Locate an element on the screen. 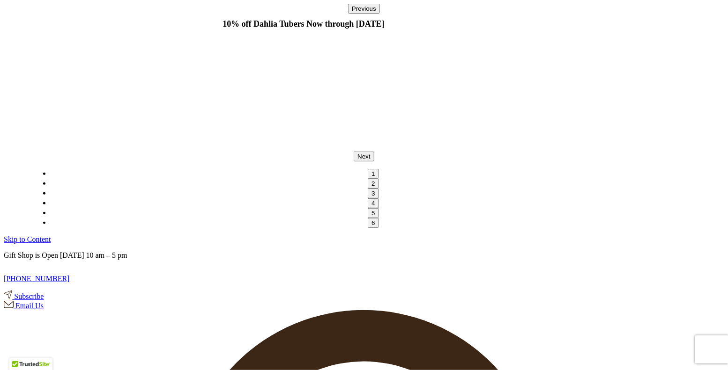 This screenshot has width=728, height=370. button: 5 of 6 is located at coordinates (373, 213).